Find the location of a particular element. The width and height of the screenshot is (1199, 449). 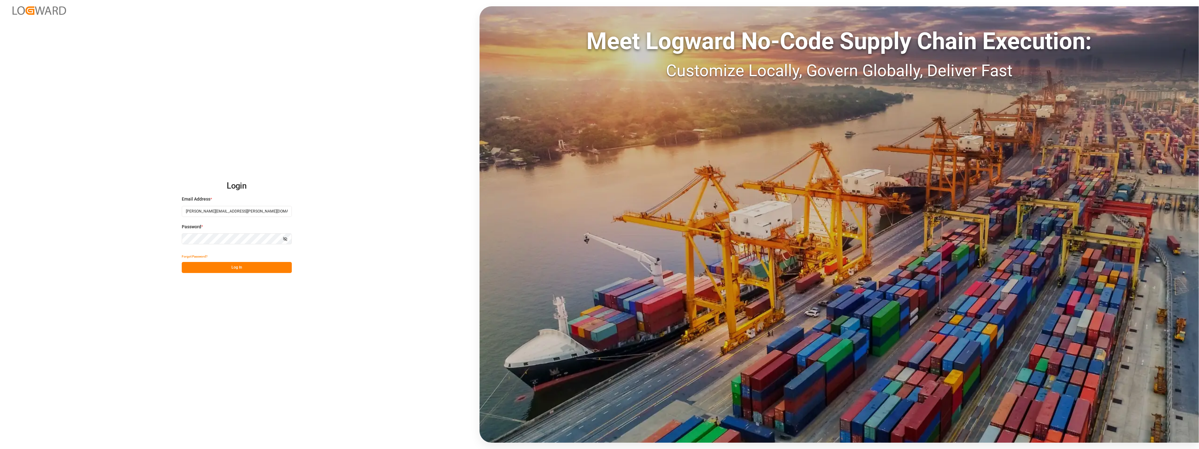

span: Password is located at coordinates (192, 226).